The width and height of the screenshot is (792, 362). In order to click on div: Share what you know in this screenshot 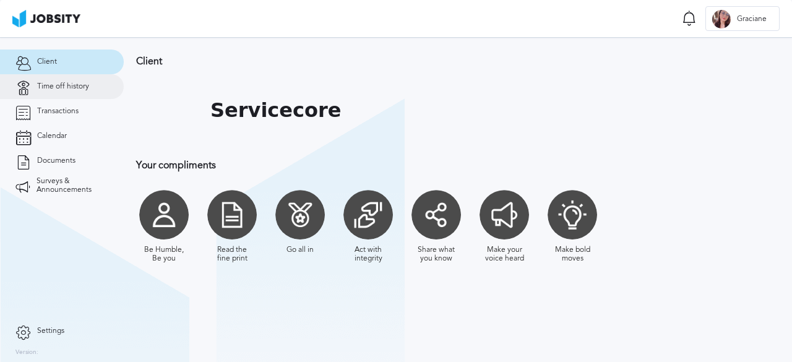, I will do `click(436, 254)`.